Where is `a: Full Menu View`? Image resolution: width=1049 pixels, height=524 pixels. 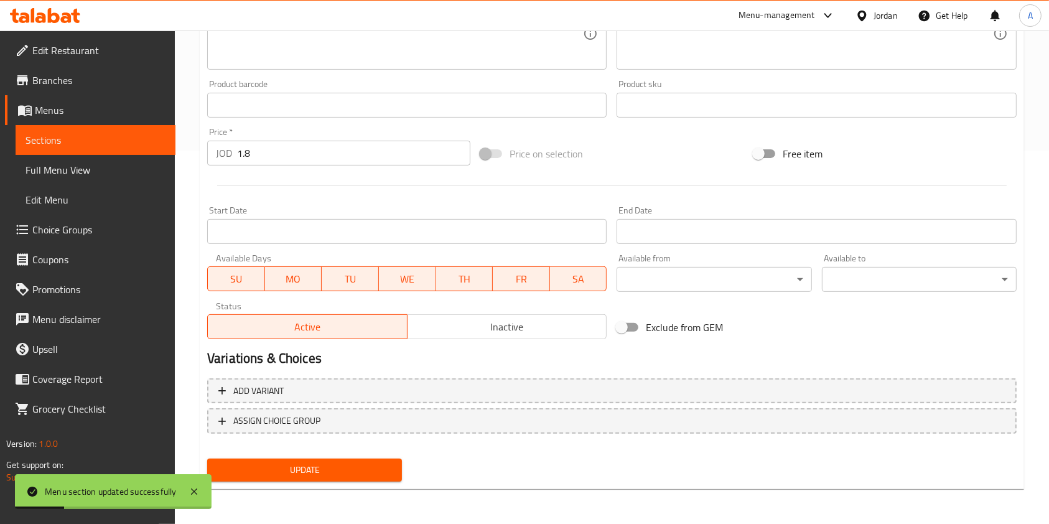 a: Full Menu View is located at coordinates (95, 170).